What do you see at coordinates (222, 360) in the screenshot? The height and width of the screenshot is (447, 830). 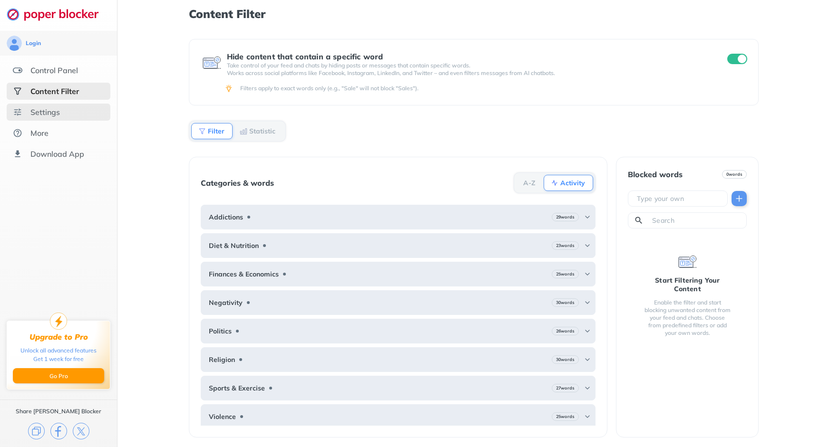 I see `b: Religion` at bounding box center [222, 360].